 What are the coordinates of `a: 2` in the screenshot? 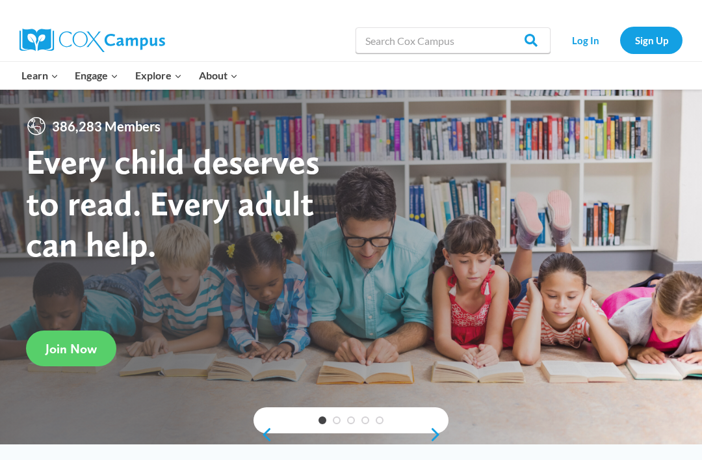 It's located at (337, 420).